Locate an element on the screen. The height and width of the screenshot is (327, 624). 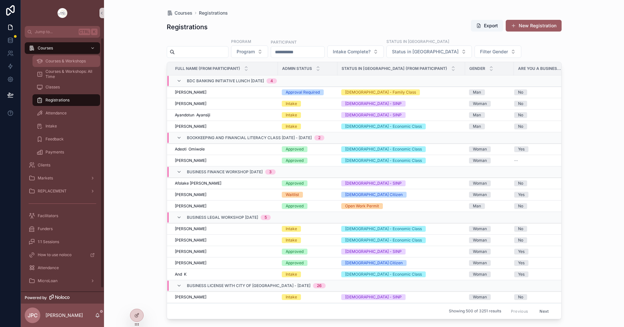
span: MicroLoan is located at coordinates (47, 281).